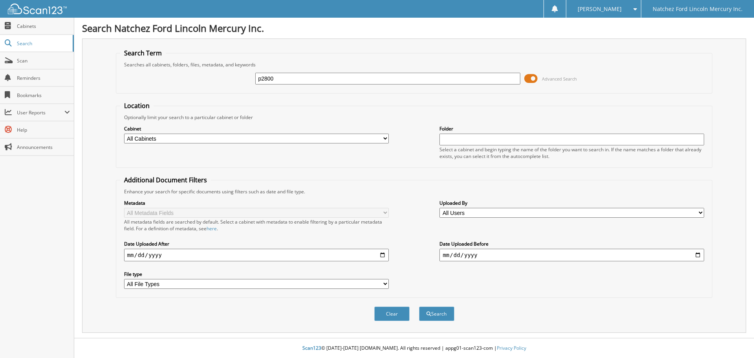  Describe the element at coordinates (414, 28) in the screenshot. I see `h1: Search Natchez Ford Lincoln Mercury Inc.` at that location.